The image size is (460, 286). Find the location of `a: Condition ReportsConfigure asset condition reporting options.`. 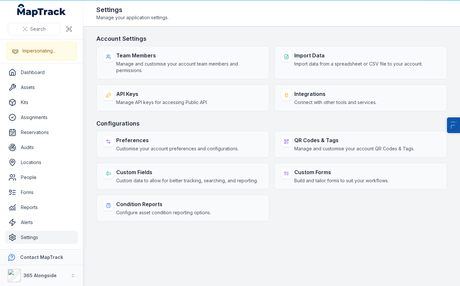

a: Condition ReportsConfigure asset condition reporting options. is located at coordinates (183, 208).